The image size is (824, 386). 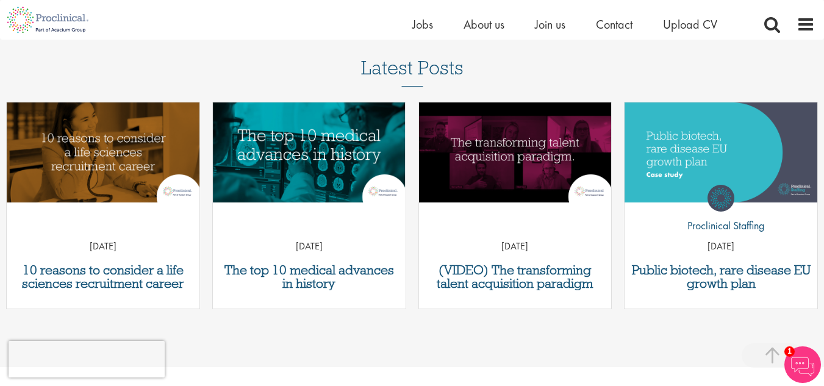 What do you see at coordinates (614, 24) in the screenshot?
I see `a: Contact` at bounding box center [614, 24].